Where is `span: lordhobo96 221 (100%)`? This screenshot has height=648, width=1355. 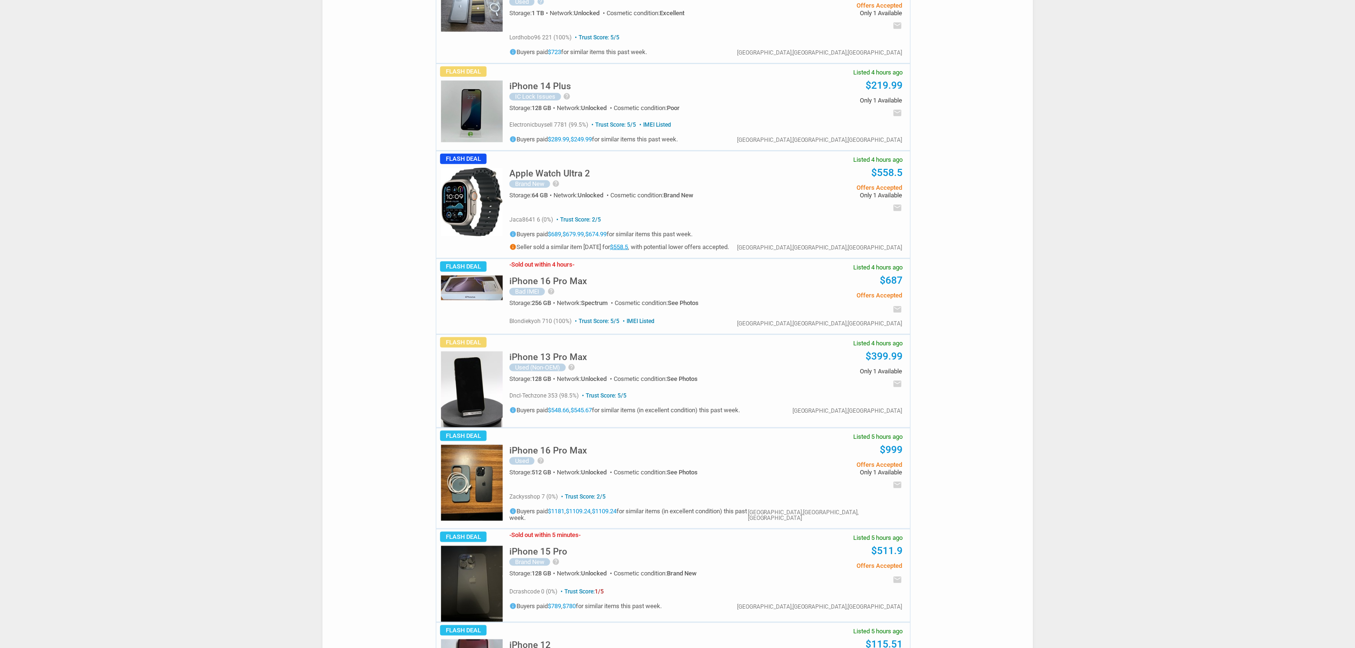
span: lordhobo96 221 (100%) is located at coordinates (540, 37).